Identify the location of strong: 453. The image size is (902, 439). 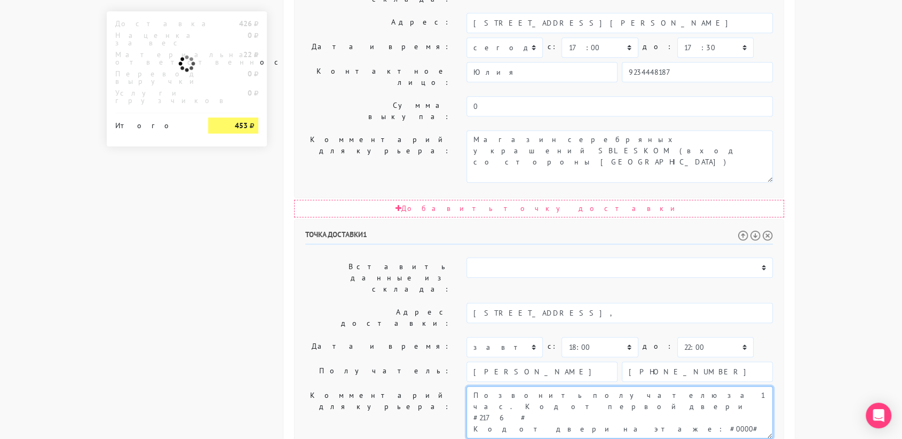
(241, 125).